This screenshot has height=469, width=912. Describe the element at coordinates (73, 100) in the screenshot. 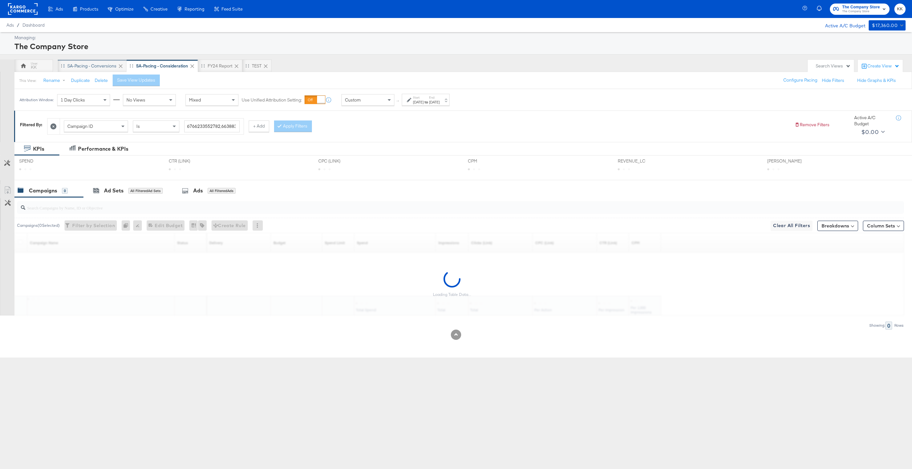

I see `span: 1 Day Clicks` at that location.